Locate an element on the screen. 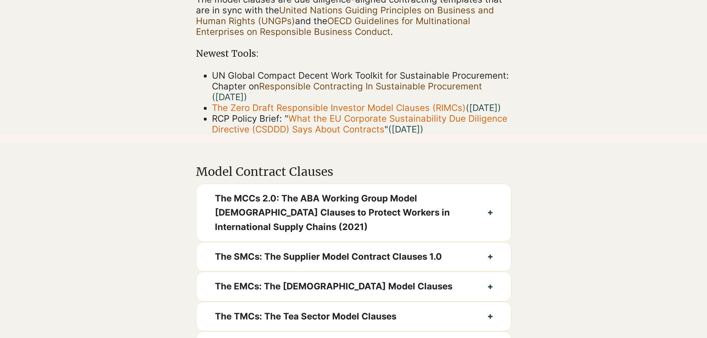  a: OECD Guidelines for Multinational Enterprises on Responsible Business Conduct is located at coordinates (333, 26).